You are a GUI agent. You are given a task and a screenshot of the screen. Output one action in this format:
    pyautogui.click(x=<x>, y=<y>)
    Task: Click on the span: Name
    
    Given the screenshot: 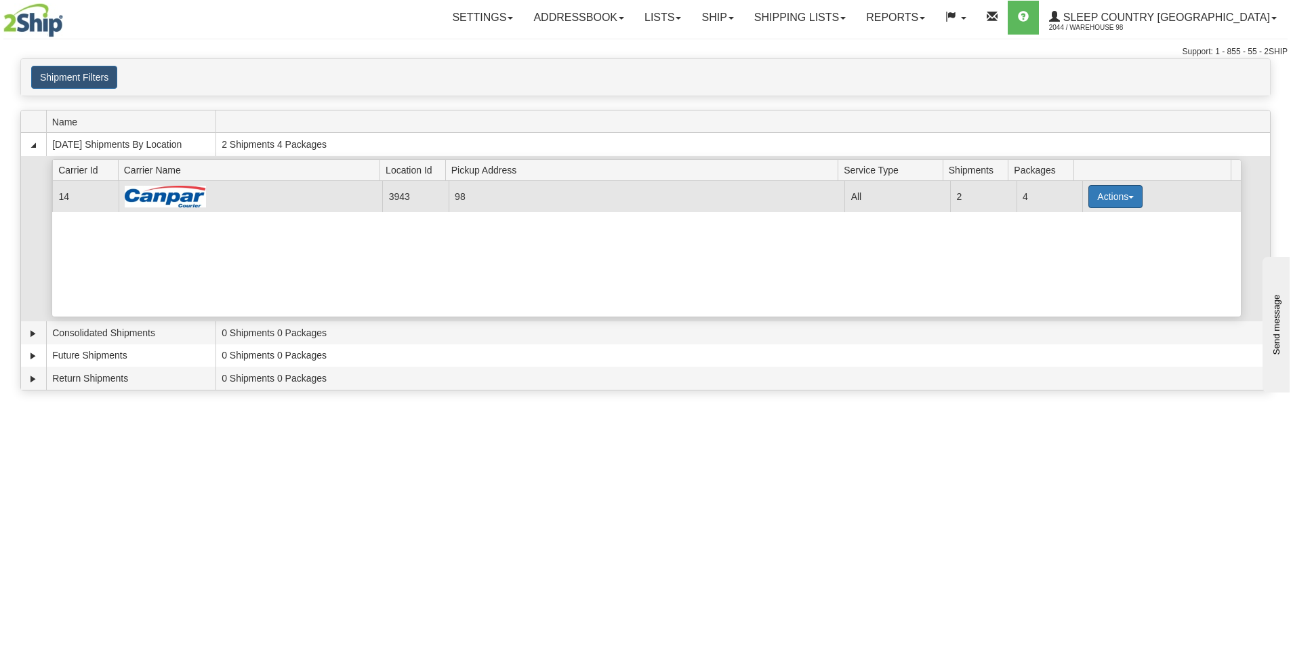 What is the action you would take?
    pyautogui.click(x=133, y=121)
    